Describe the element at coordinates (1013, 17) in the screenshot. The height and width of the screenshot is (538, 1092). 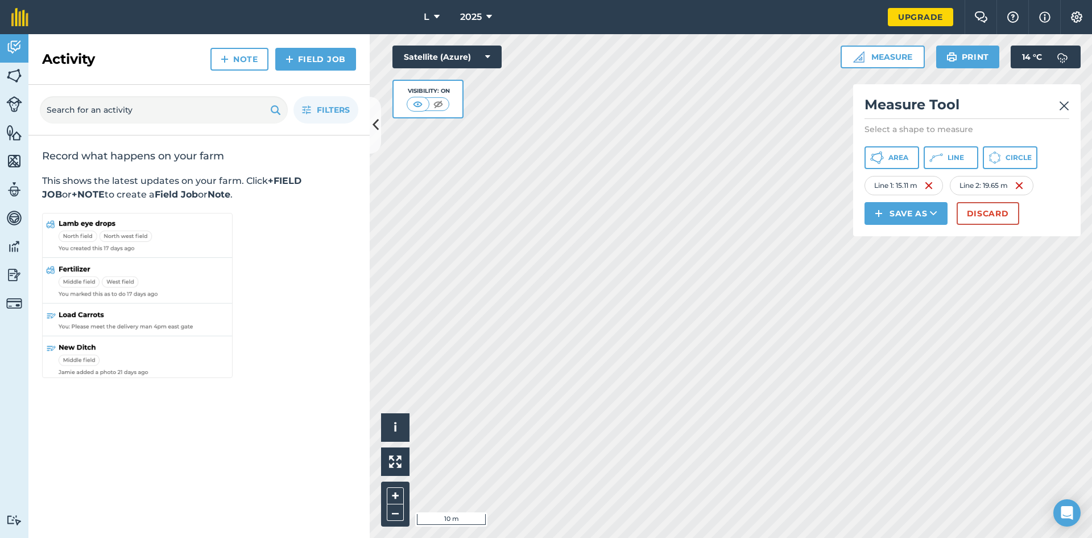
I see `img: A question mark icon` at that location.